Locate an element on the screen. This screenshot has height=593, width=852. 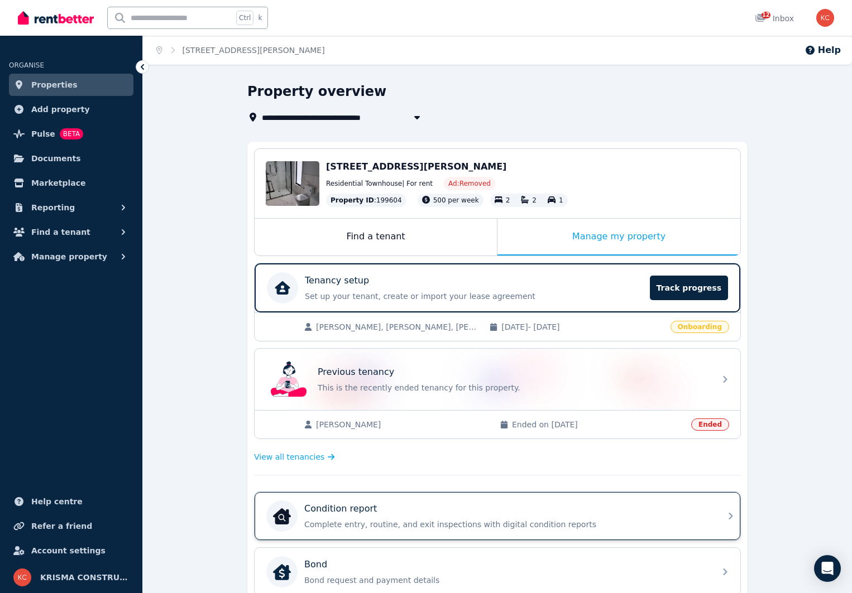
span: Properties is located at coordinates (54, 85).